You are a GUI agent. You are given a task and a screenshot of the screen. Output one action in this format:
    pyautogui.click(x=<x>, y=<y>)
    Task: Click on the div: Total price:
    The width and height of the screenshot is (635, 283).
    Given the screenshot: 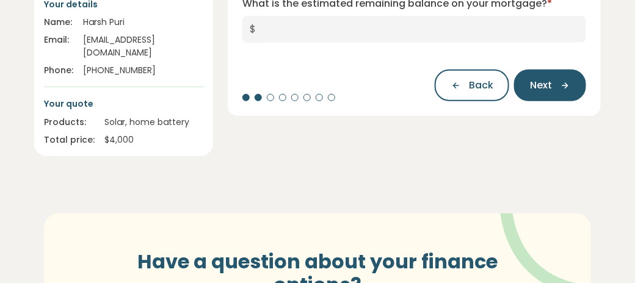 What is the action you would take?
    pyautogui.click(x=69, y=140)
    